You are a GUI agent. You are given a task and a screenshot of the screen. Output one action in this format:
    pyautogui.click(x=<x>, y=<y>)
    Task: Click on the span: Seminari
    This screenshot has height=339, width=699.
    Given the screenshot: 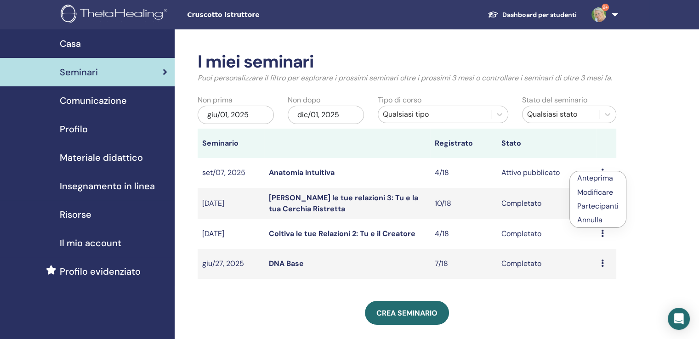 What is the action you would take?
    pyautogui.click(x=79, y=72)
    